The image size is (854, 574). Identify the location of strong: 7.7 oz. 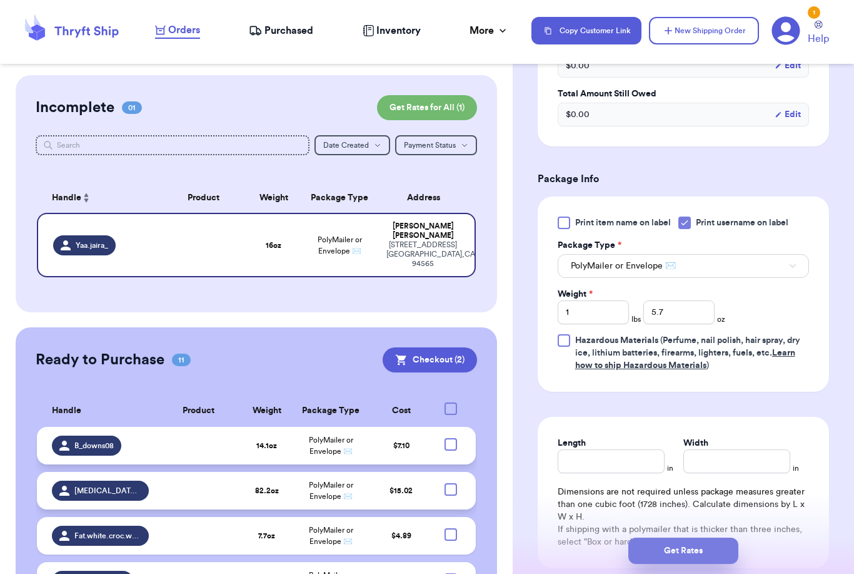
(266, 535).